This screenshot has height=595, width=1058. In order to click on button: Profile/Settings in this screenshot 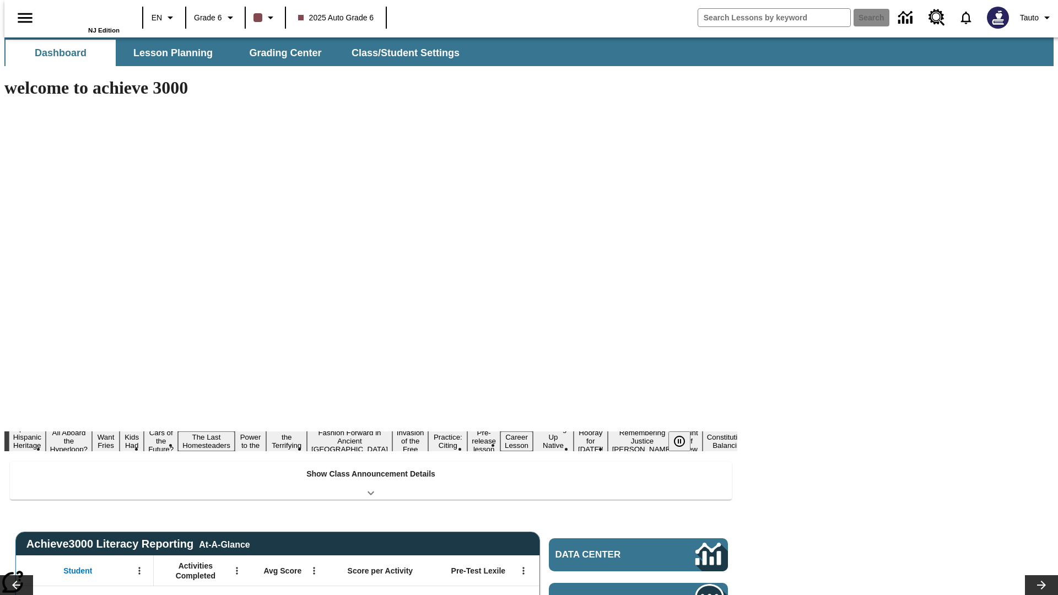, I will do `click(1037, 18)`.